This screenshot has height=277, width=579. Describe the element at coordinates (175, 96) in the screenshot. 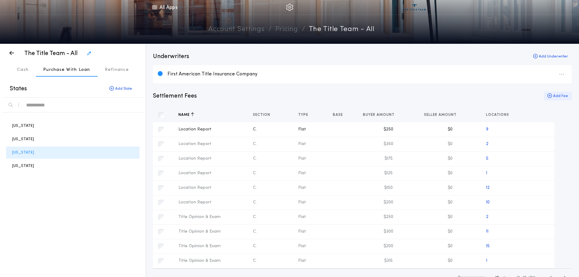

I see `p: Settlement Fees` at that location.